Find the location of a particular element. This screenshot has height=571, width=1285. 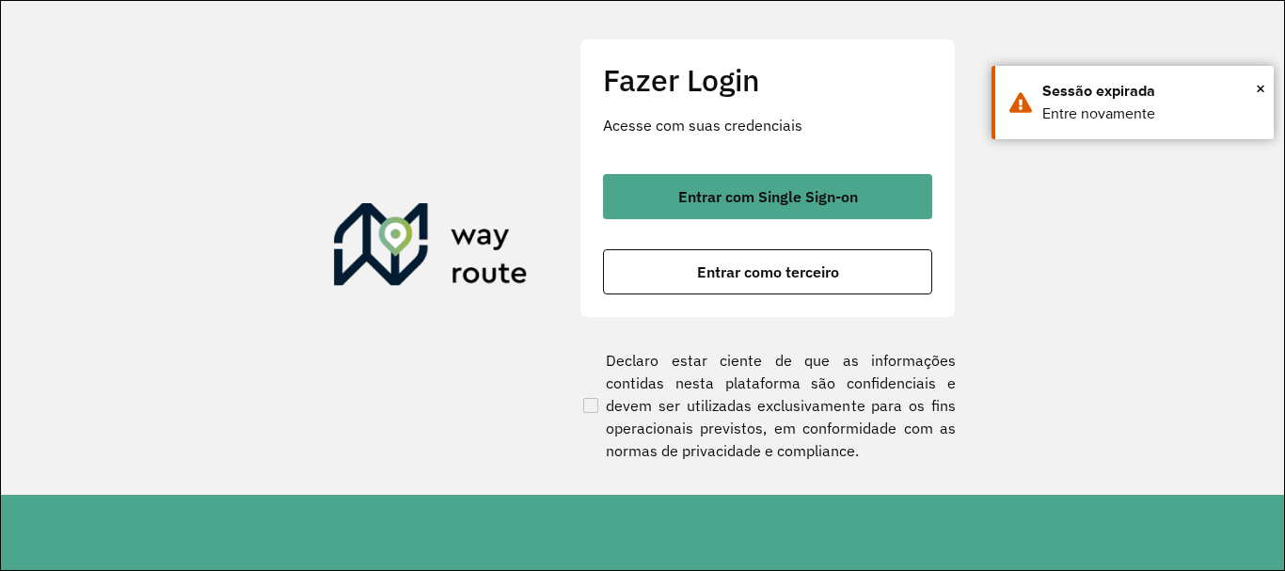

img: Roteirizador AmbevTech is located at coordinates (431, 248).